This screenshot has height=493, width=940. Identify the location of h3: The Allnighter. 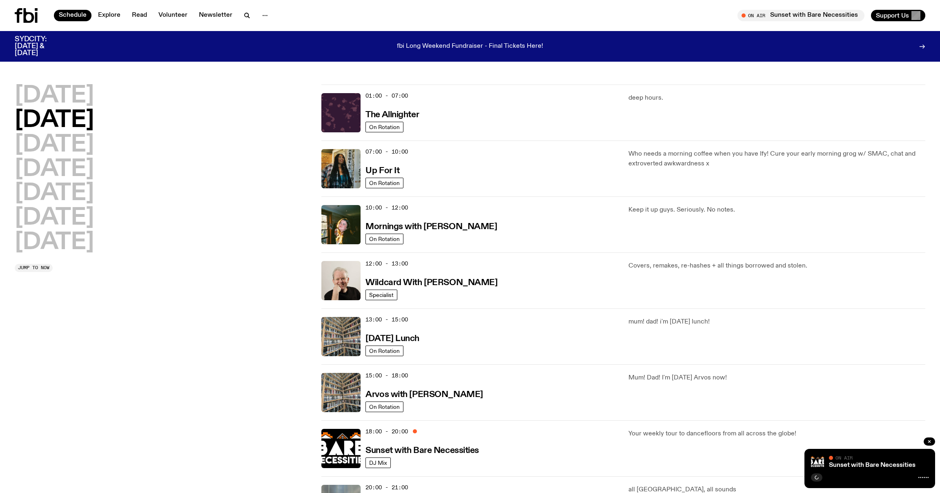
(392, 115).